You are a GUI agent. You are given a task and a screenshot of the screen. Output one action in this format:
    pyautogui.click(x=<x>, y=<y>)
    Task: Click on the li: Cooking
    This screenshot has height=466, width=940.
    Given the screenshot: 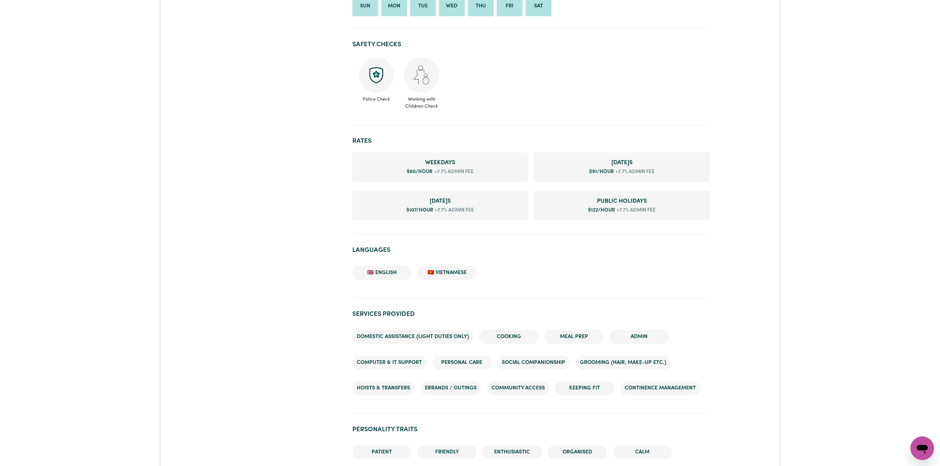 What is the action you would take?
    pyautogui.click(x=509, y=337)
    